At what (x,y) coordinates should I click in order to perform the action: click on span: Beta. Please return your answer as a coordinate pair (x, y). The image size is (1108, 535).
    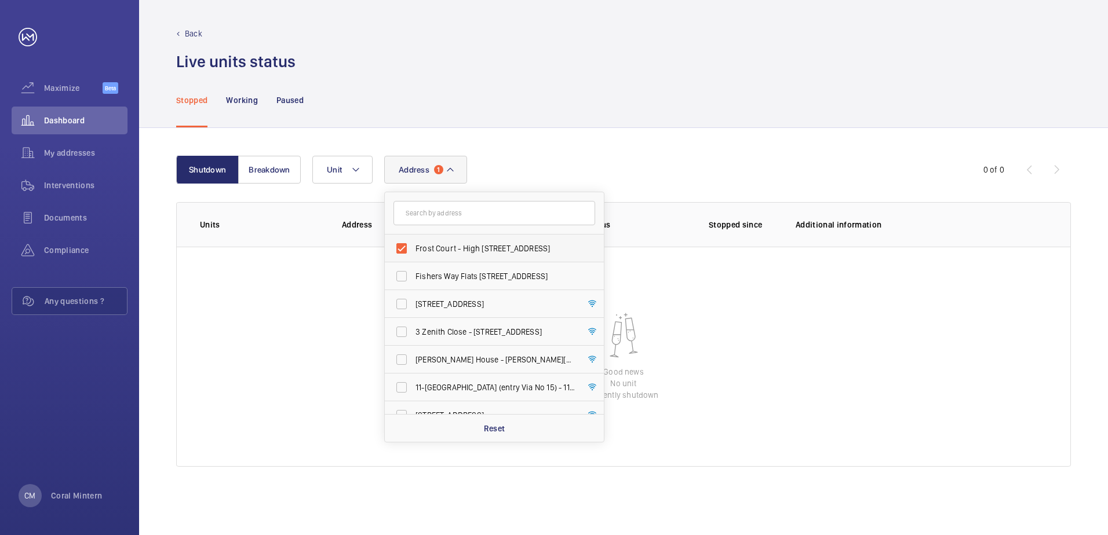
    Looking at the image, I should click on (110, 88).